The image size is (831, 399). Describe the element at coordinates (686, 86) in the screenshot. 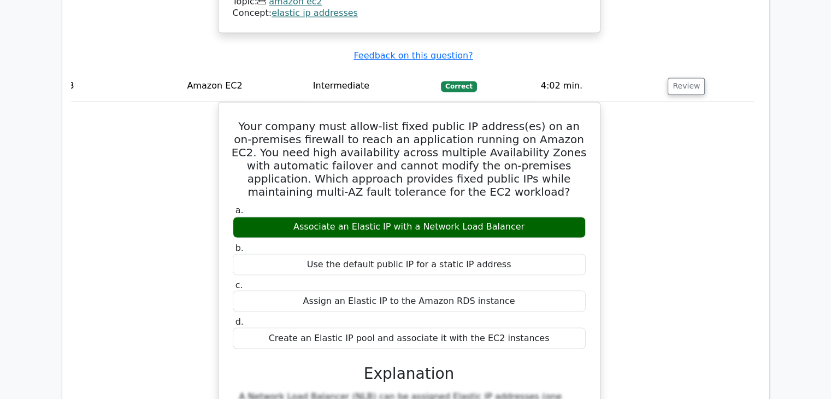

I see `button: Review` at that location.